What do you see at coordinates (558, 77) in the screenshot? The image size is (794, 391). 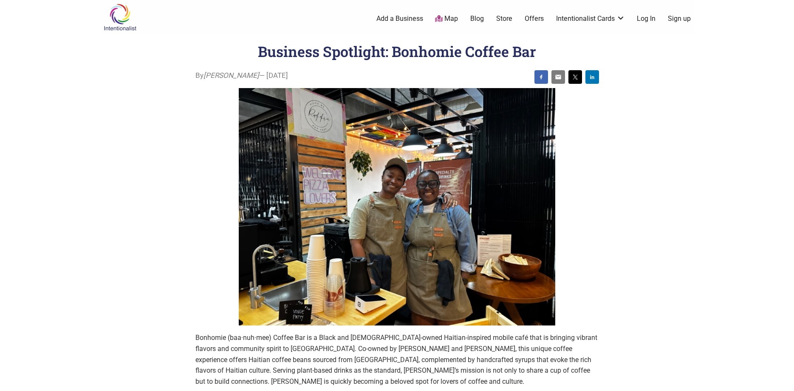 I see `img: email sharing button` at bounding box center [558, 77].